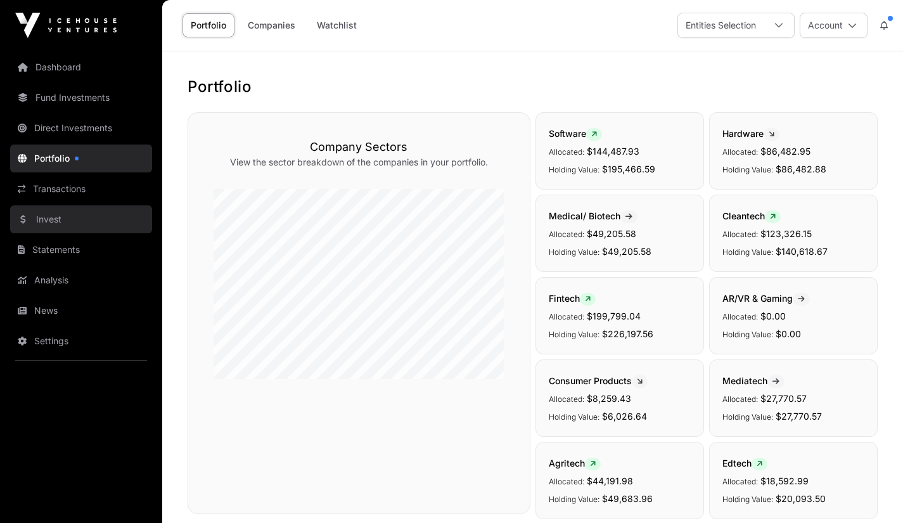 The image size is (903, 523). I want to click on h1: Portfolio, so click(532, 87).